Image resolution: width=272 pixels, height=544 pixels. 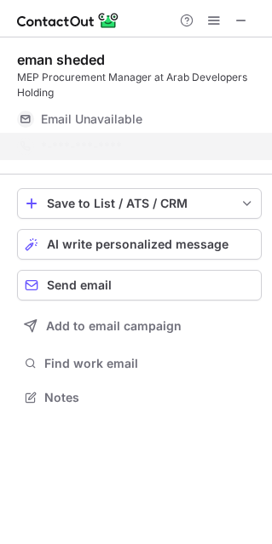 What do you see at coordinates (139, 326) in the screenshot?
I see `button: Add to email campaign` at bounding box center [139, 326].